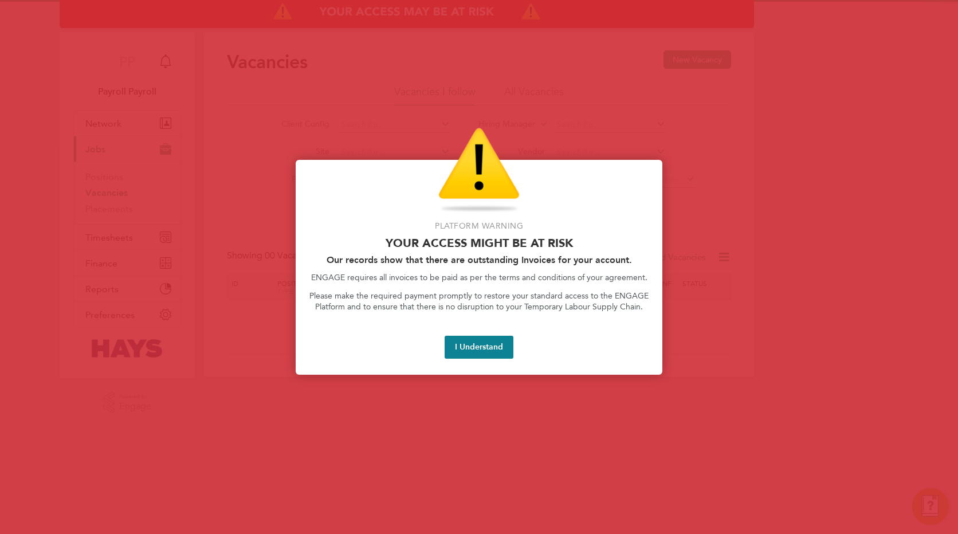 This screenshot has height=534, width=958. I want to click on img: Warning Icon, so click(479, 171).